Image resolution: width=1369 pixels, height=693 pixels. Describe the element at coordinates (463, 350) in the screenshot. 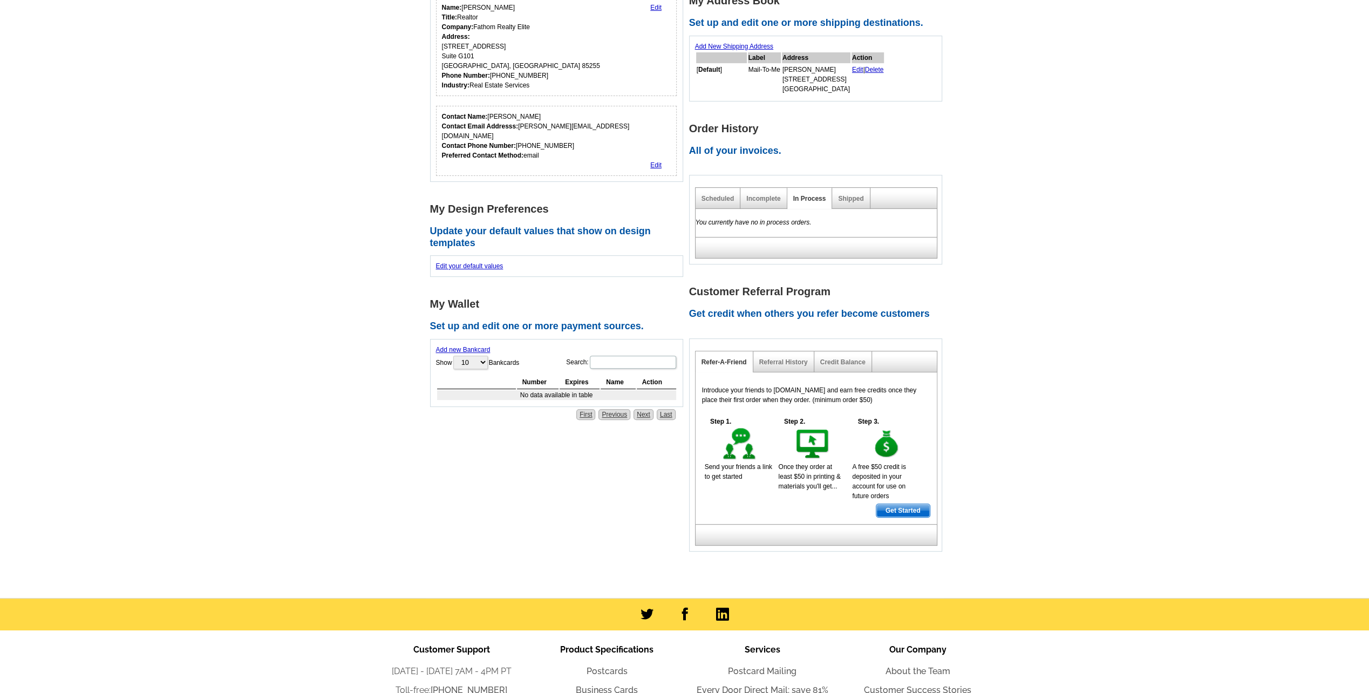

I see `a: Add new Bankcard` at that location.